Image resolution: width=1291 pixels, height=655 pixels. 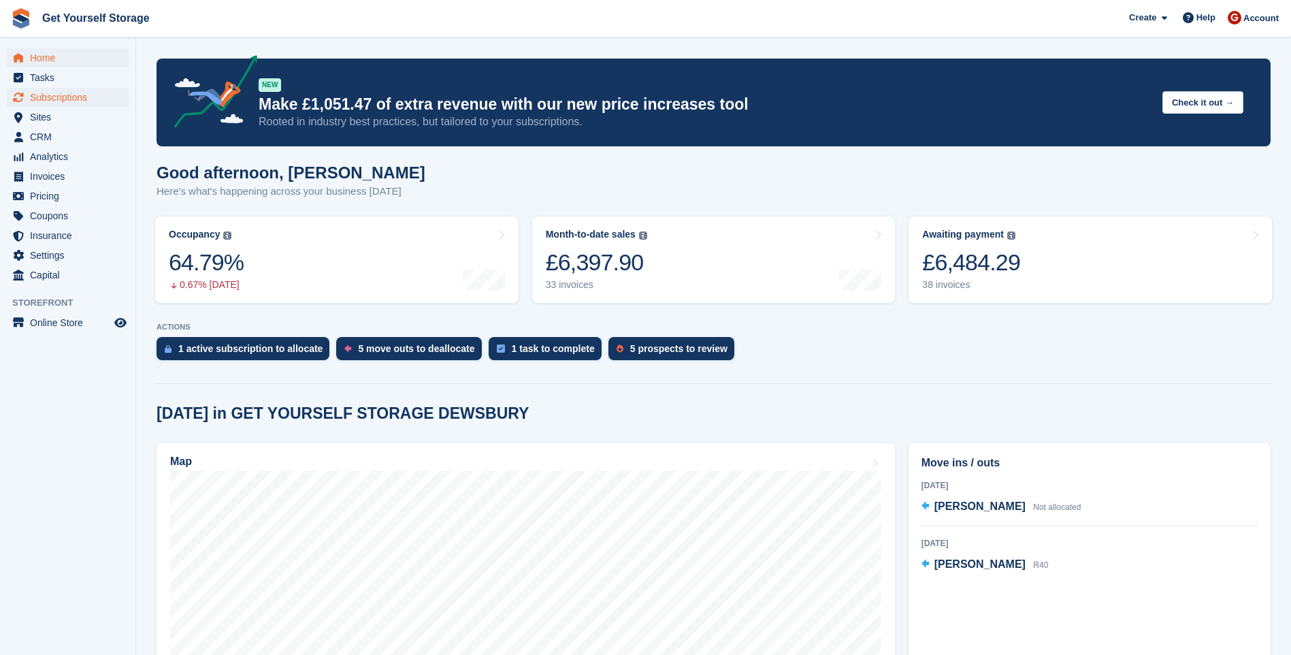 What do you see at coordinates (553, 348) in the screenshot?
I see `div: 1 task to complete` at bounding box center [553, 348].